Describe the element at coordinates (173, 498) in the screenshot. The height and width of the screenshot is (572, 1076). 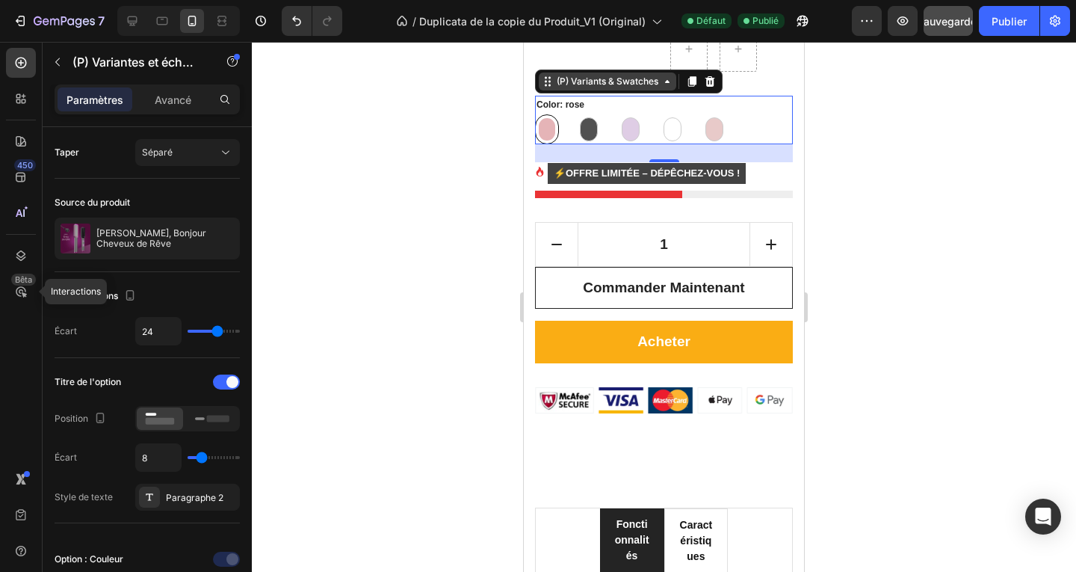
I see `strong: caractéristiques` at that location.